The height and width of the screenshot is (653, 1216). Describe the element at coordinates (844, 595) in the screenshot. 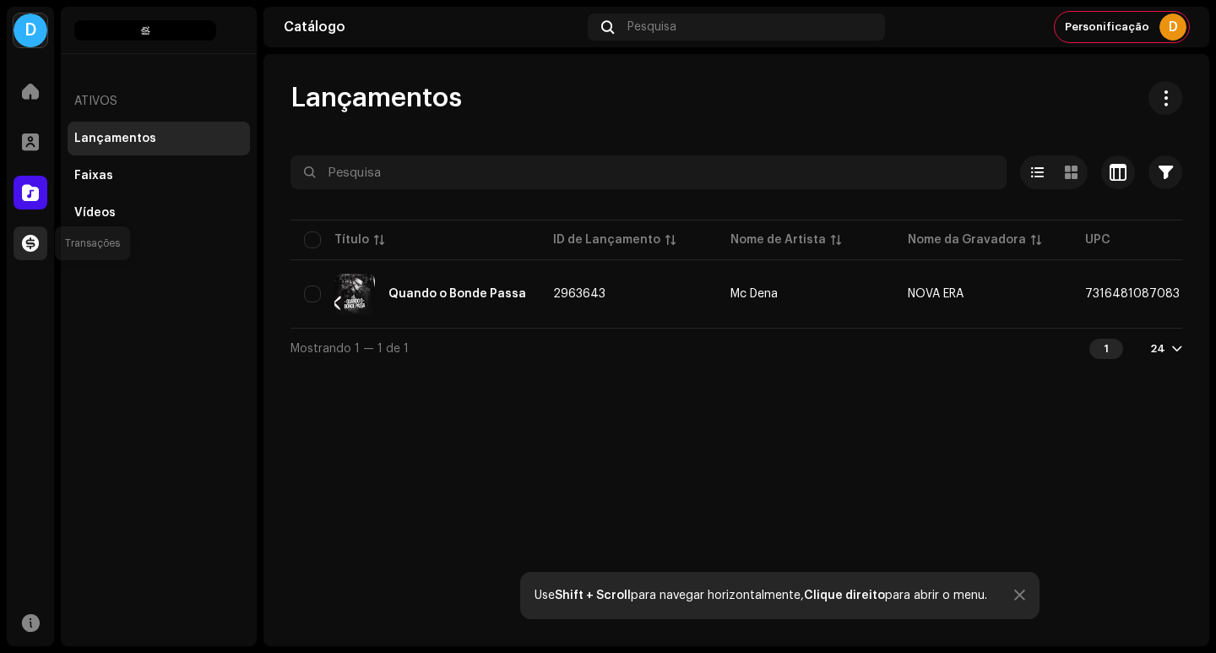

I see `strong: Clique direito` at that location.